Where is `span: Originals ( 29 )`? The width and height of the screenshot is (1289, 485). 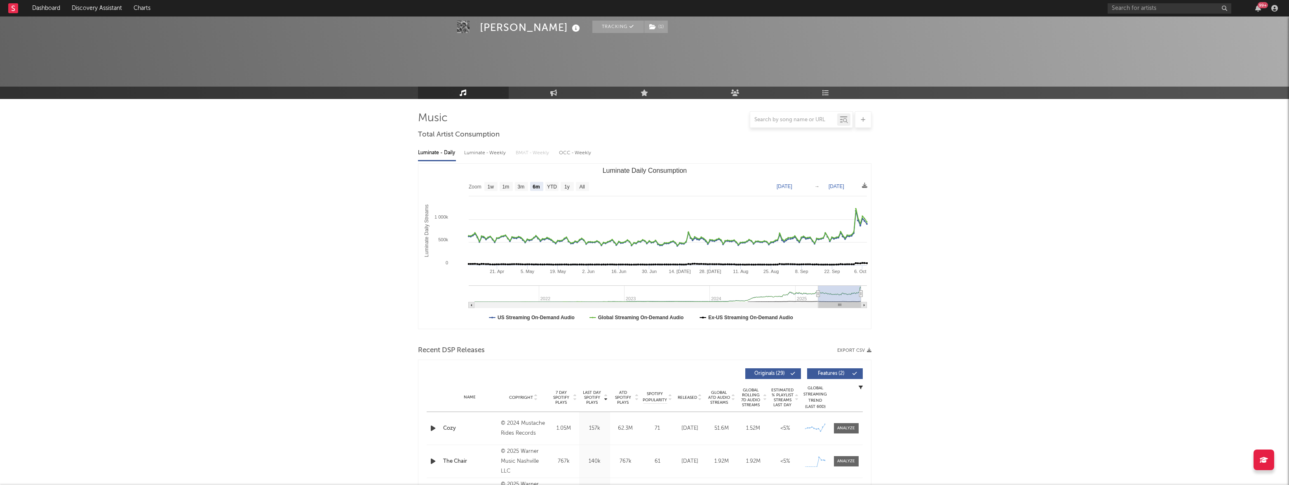
span: Originals ( 29 ) is located at coordinates (769, 373).